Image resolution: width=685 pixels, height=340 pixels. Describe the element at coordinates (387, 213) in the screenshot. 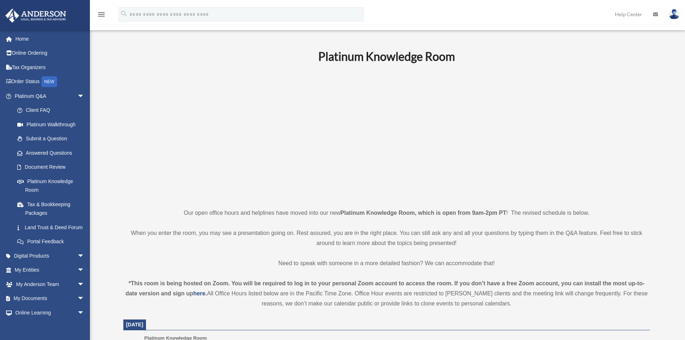

I see `p: Our open office hours and helplines have moved into our new ! The revised schedule is below.` at that location.